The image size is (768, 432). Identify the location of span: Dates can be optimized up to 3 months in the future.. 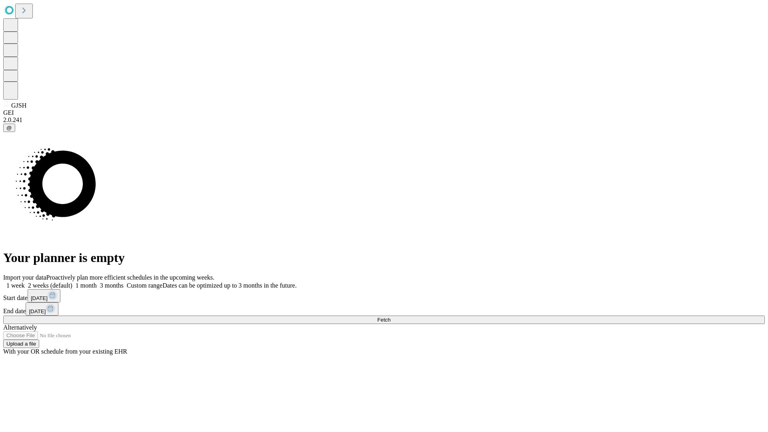
(229, 285).